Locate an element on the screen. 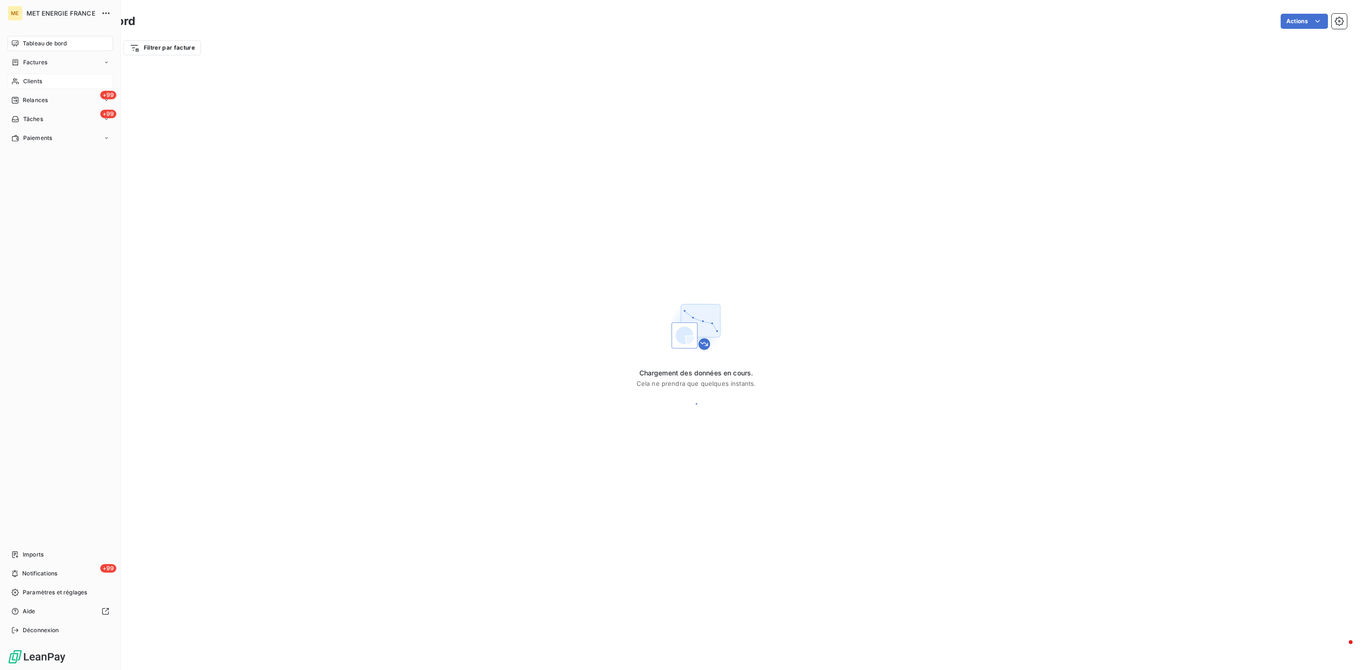 This screenshot has height=670, width=1362. span: MET ENERGIE FRANCE is located at coordinates (61, 13).